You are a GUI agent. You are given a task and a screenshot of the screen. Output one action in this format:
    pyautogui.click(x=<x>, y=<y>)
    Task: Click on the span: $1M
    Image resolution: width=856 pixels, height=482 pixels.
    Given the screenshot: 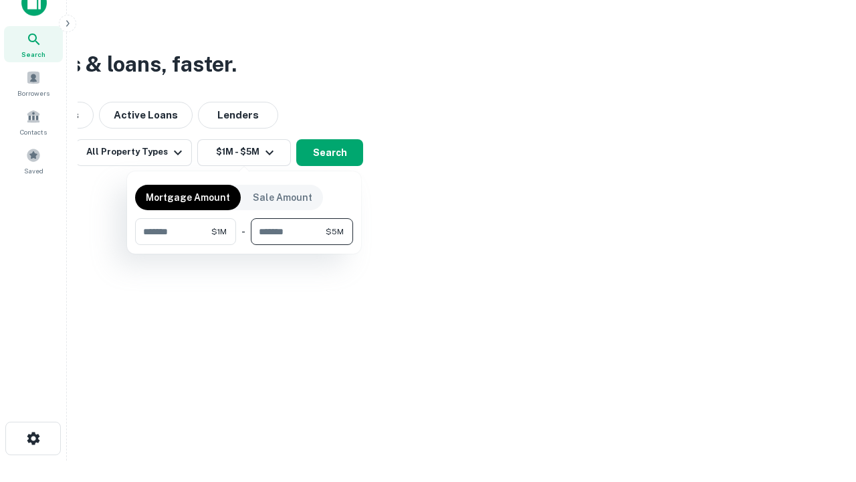 What is the action you would take?
    pyautogui.click(x=219, y=231)
    